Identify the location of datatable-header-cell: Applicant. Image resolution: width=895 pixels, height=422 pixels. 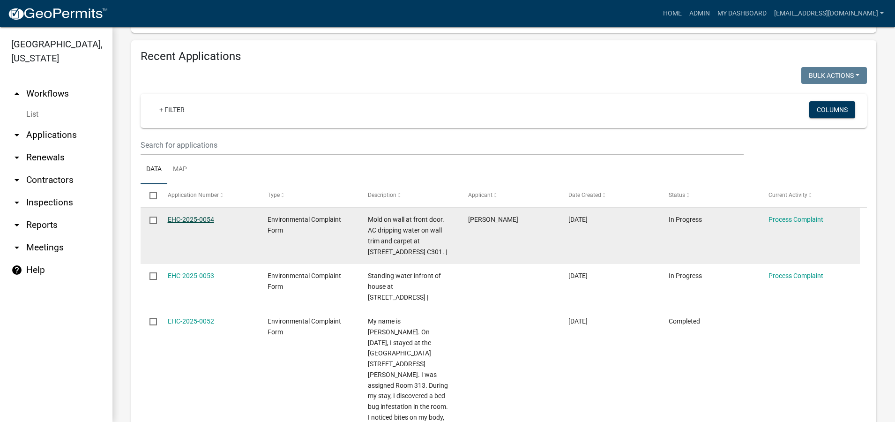
(509, 195).